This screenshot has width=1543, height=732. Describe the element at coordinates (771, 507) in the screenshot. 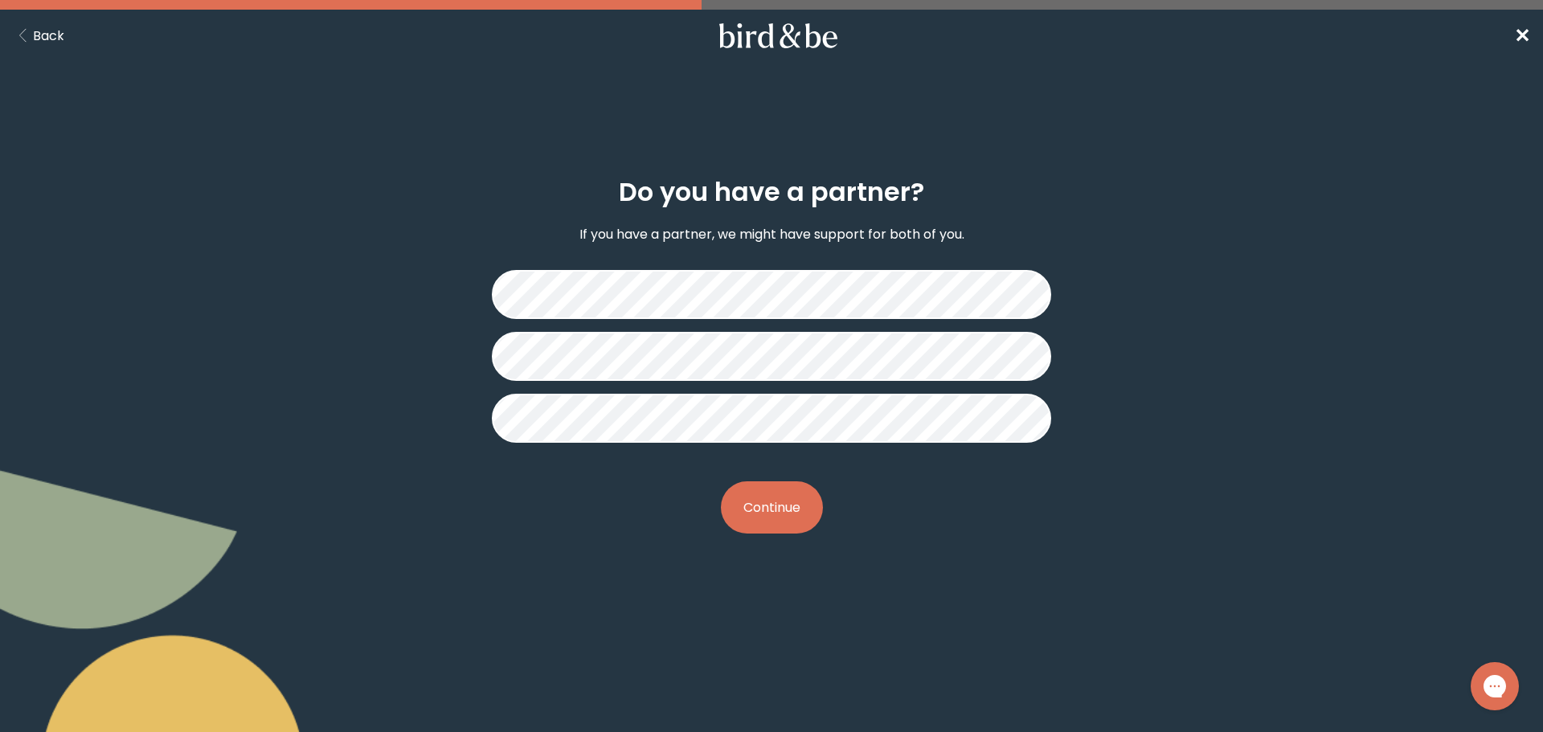

I see `button: Continue` at that location.